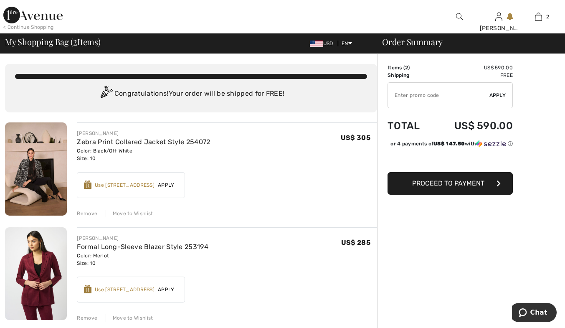  What do you see at coordinates (142, 259) in the screenshot?
I see `div: Color: Merlot Size: 10` at bounding box center [142, 259].